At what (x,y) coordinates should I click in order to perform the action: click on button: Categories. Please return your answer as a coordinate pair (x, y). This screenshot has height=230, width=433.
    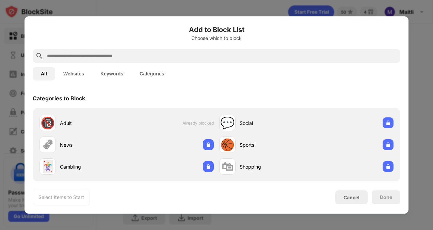
    Looking at the image, I should click on (152, 74).